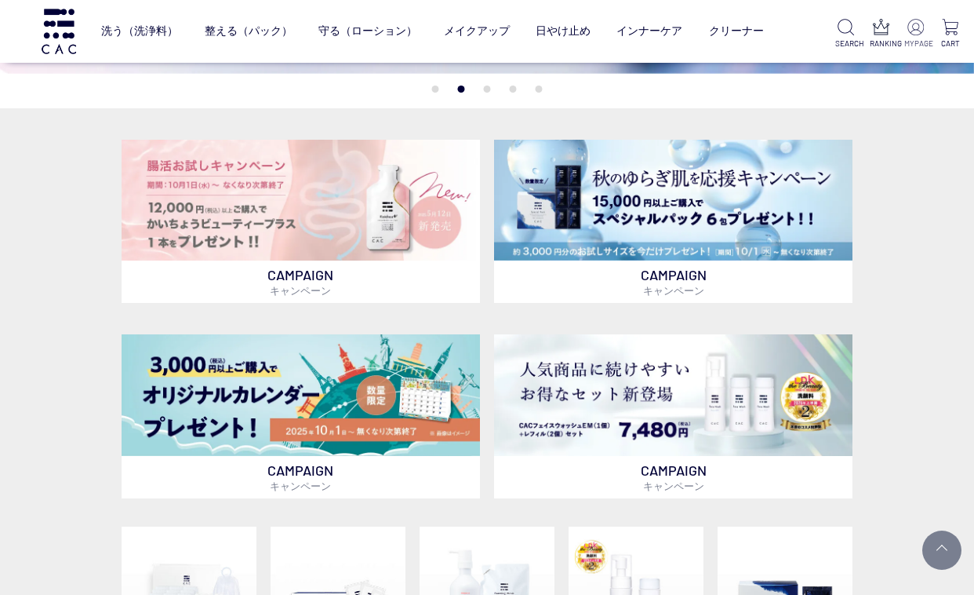  I want to click on a: 洗う（洗浄料）, so click(140, 31).